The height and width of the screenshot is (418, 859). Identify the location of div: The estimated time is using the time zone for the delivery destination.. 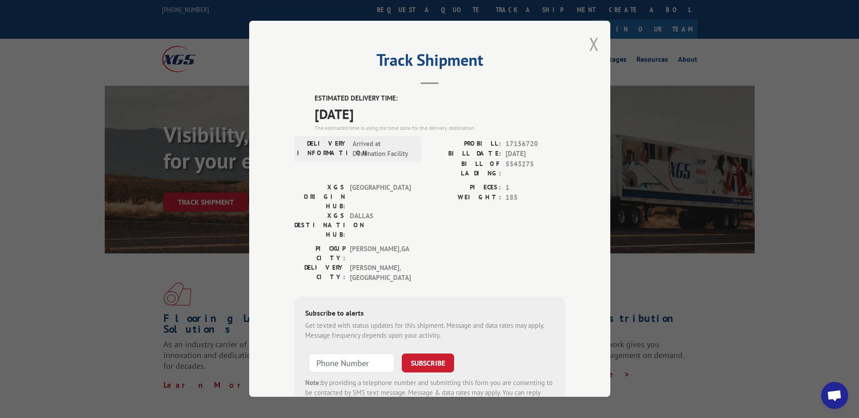
(440, 128).